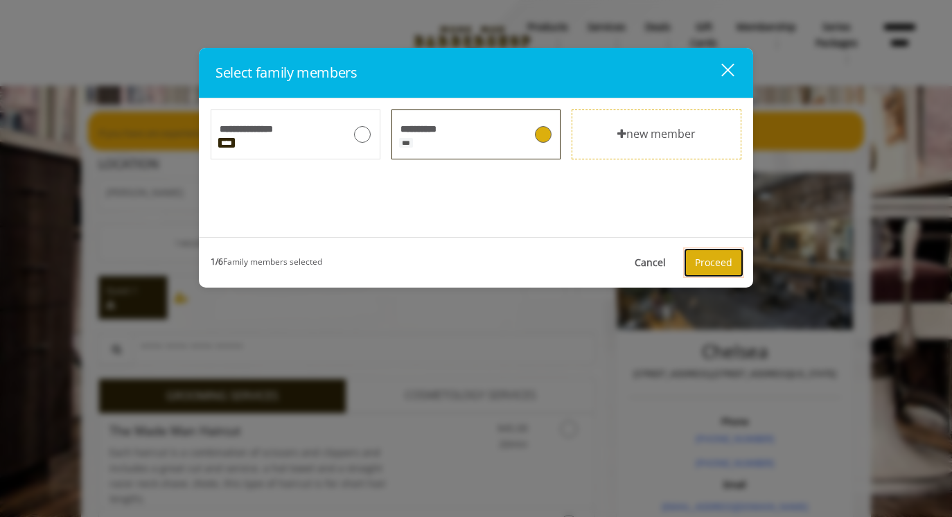 This screenshot has height=517, width=952. What do you see at coordinates (476, 168) in the screenshot?
I see `div: Family members list` at bounding box center [476, 168].